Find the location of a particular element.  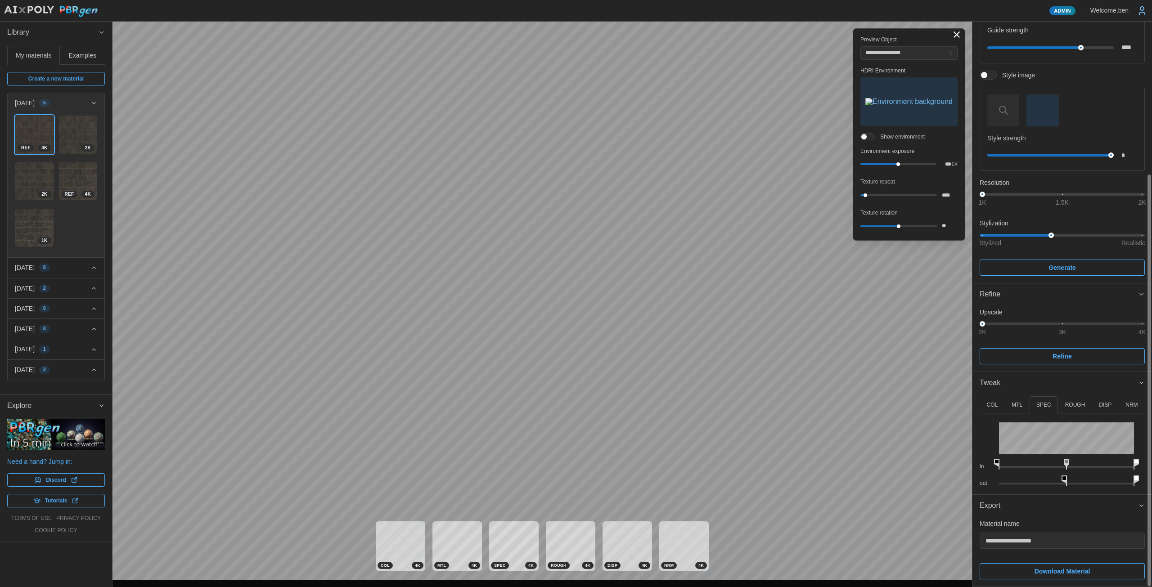

img: UoBmmzknsuj11qMGS9Ub is located at coordinates (34, 135).